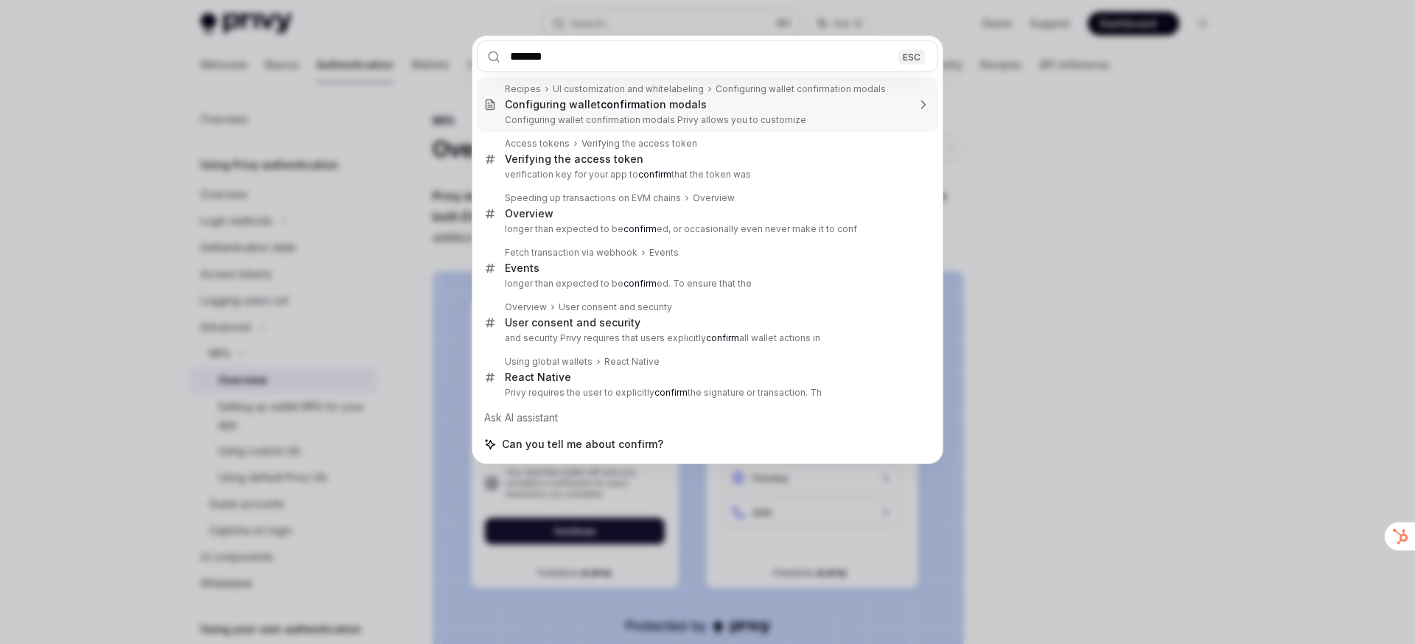 This screenshot has width=1415, height=644. What do you see at coordinates (523, 89) in the screenshot?
I see `div: Recipes` at bounding box center [523, 89].